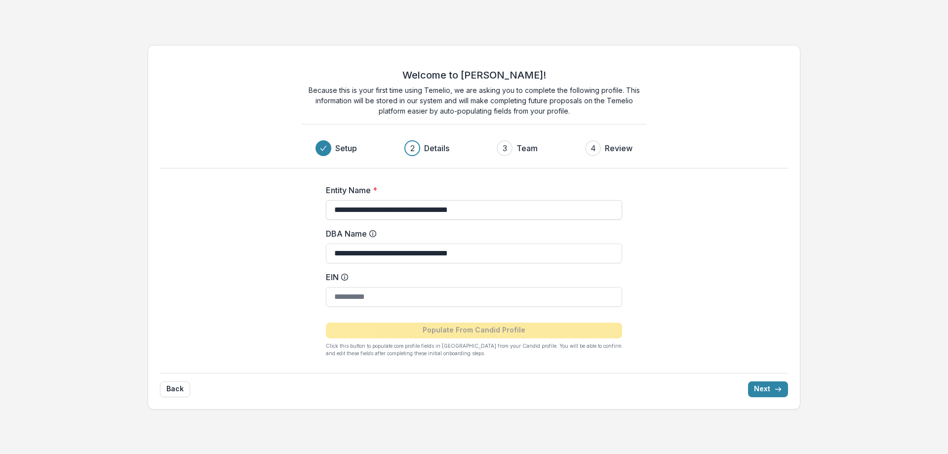  What do you see at coordinates (471, 190) in the screenshot?
I see `label: Entity Name` at bounding box center [471, 190].